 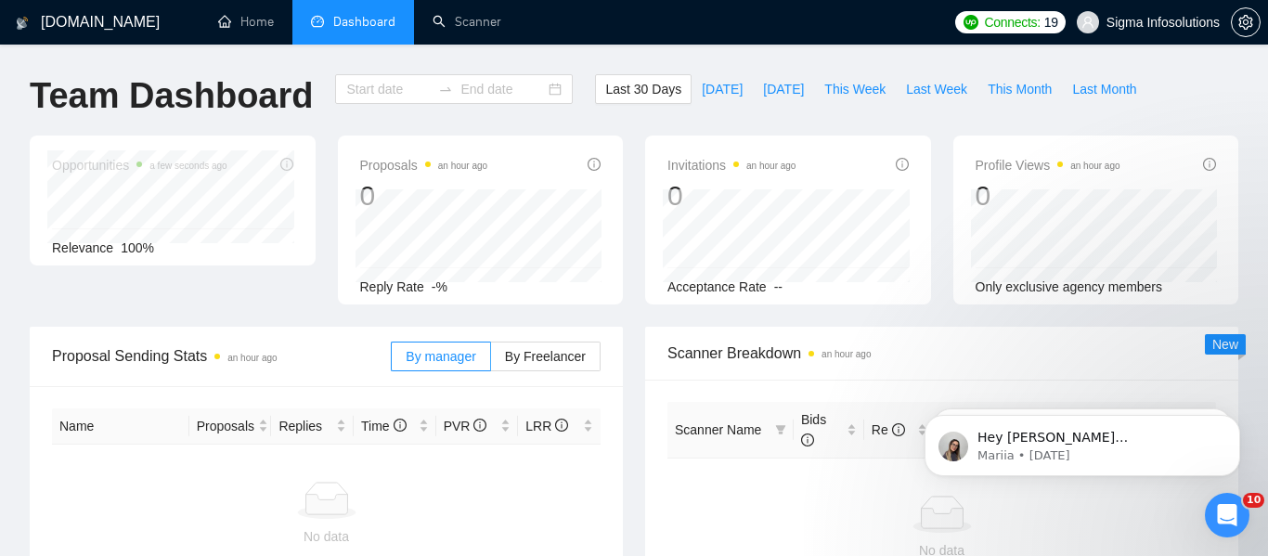 What do you see at coordinates (813, 430) in the screenshot?
I see `span: Bids` at bounding box center [813, 430].